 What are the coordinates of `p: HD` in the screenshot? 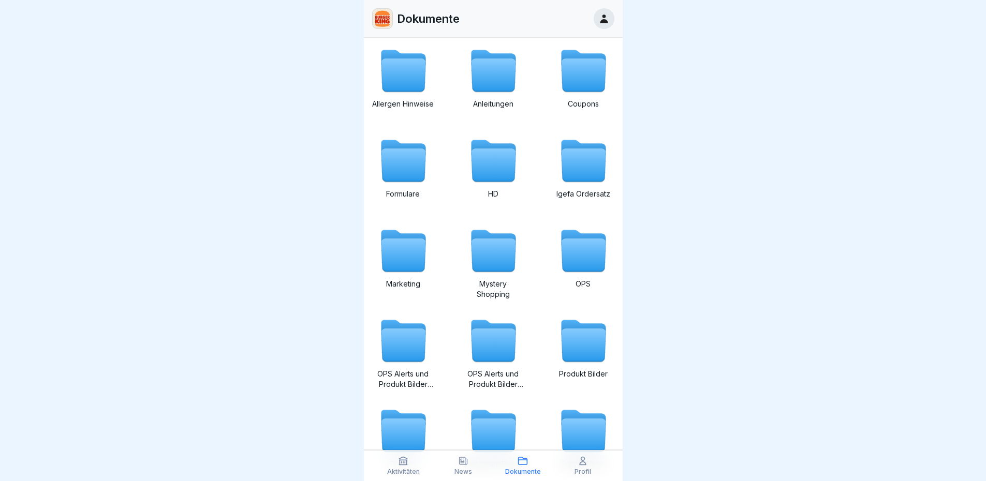 It's located at (493, 194).